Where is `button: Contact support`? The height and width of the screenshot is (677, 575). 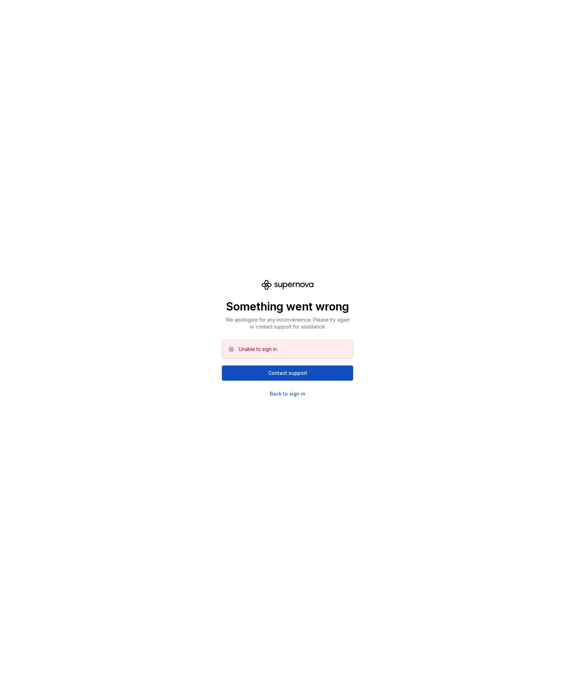 button: Contact support is located at coordinates (288, 373).